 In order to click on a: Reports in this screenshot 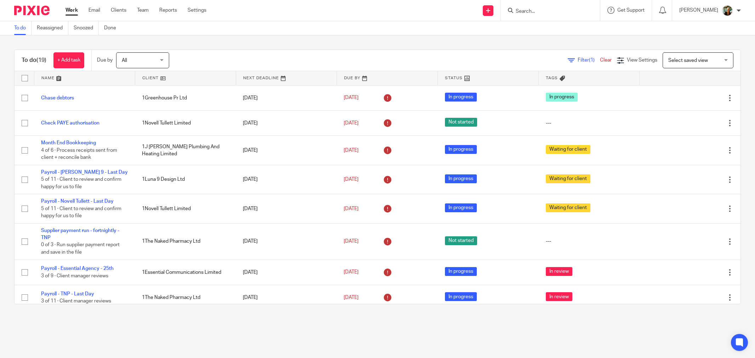, I will do `click(168, 10)`.